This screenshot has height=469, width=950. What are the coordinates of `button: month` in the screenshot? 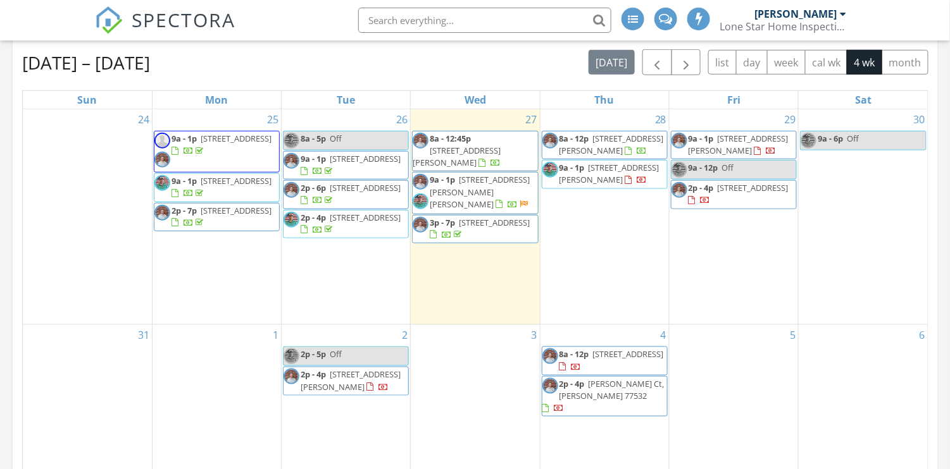 It's located at (905, 62).